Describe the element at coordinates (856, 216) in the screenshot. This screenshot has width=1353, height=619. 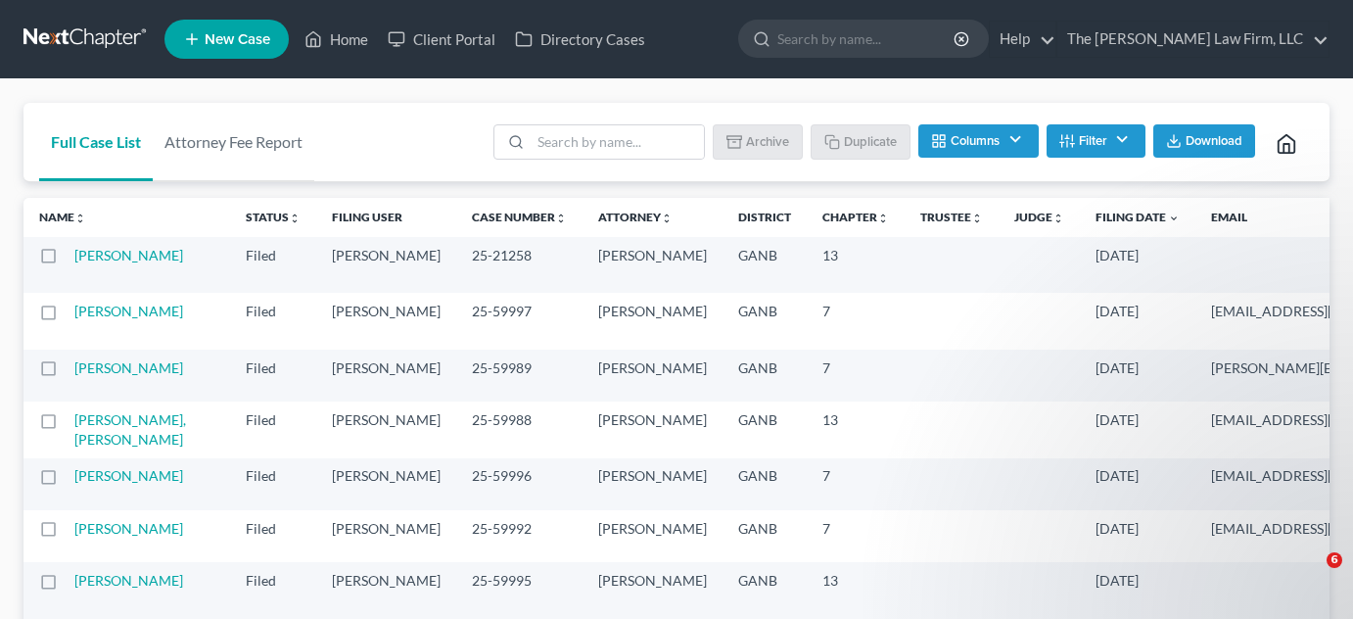
I see `a: Chapterunfold_more` at that location.